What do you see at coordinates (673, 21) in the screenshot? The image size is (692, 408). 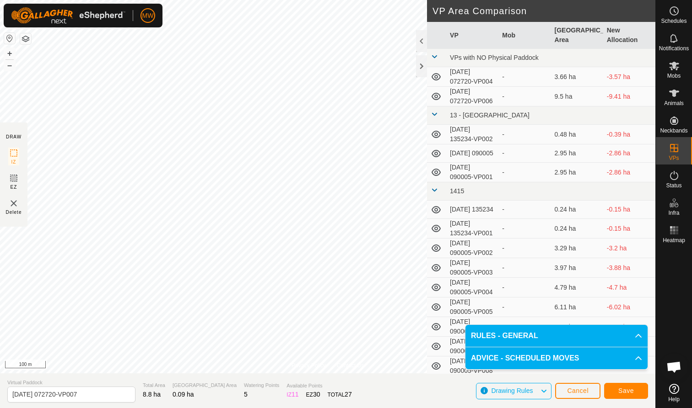 I see `span: Schedules` at bounding box center [673, 21].